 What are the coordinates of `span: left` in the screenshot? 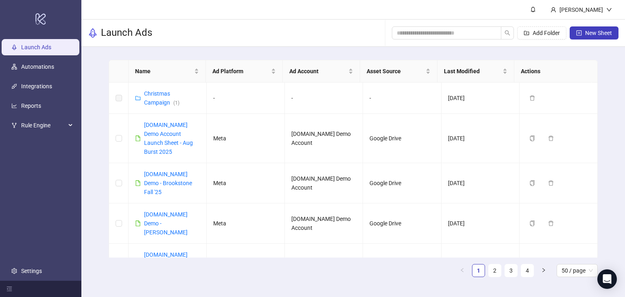 It's located at (462, 270).